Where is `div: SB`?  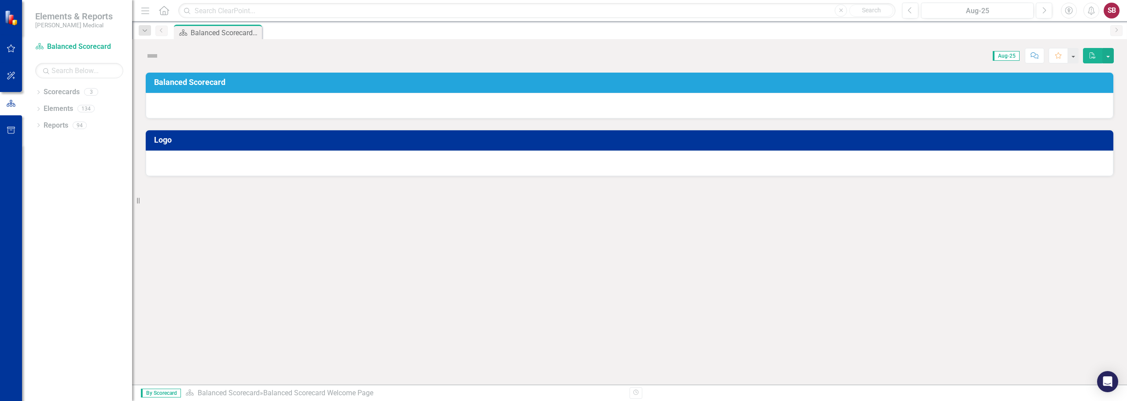 div: SB is located at coordinates (1112, 11).